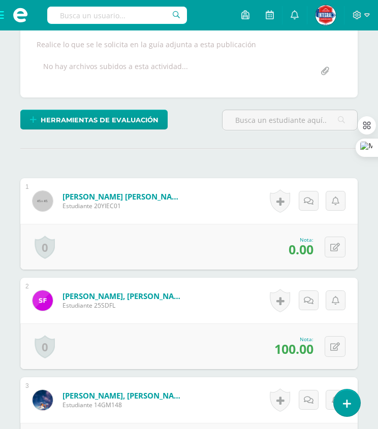  I want to click on span: Estudiante 25SDFL, so click(123, 305).